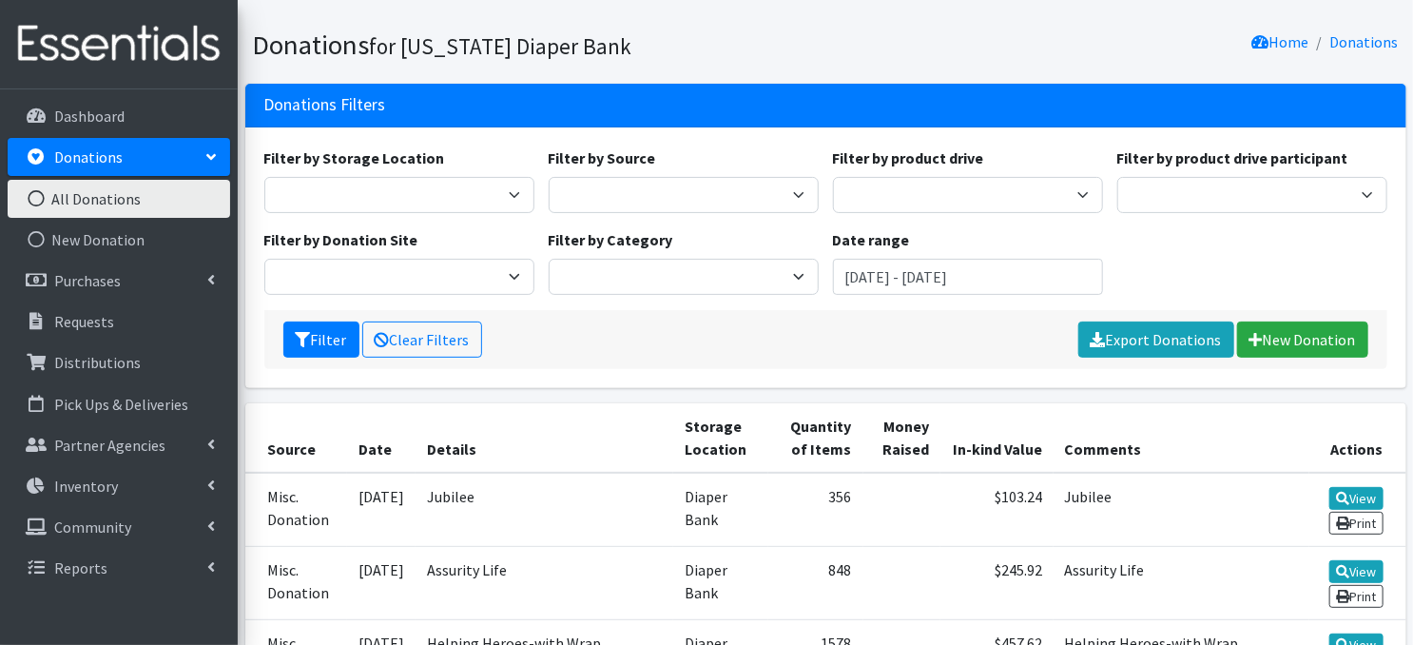 This screenshot has height=645, width=1413. What do you see at coordinates (602, 158) in the screenshot?
I see `label: Filter by Source` at bounding box center [602, 158].